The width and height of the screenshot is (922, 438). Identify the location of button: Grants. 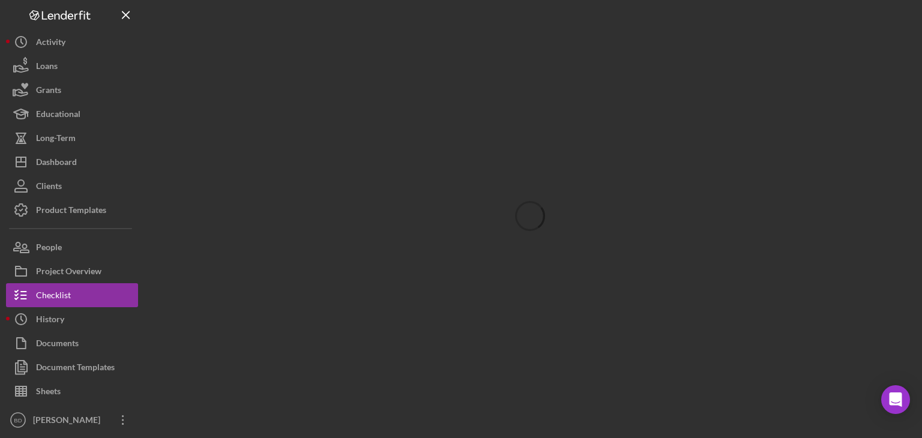
(72, 90).